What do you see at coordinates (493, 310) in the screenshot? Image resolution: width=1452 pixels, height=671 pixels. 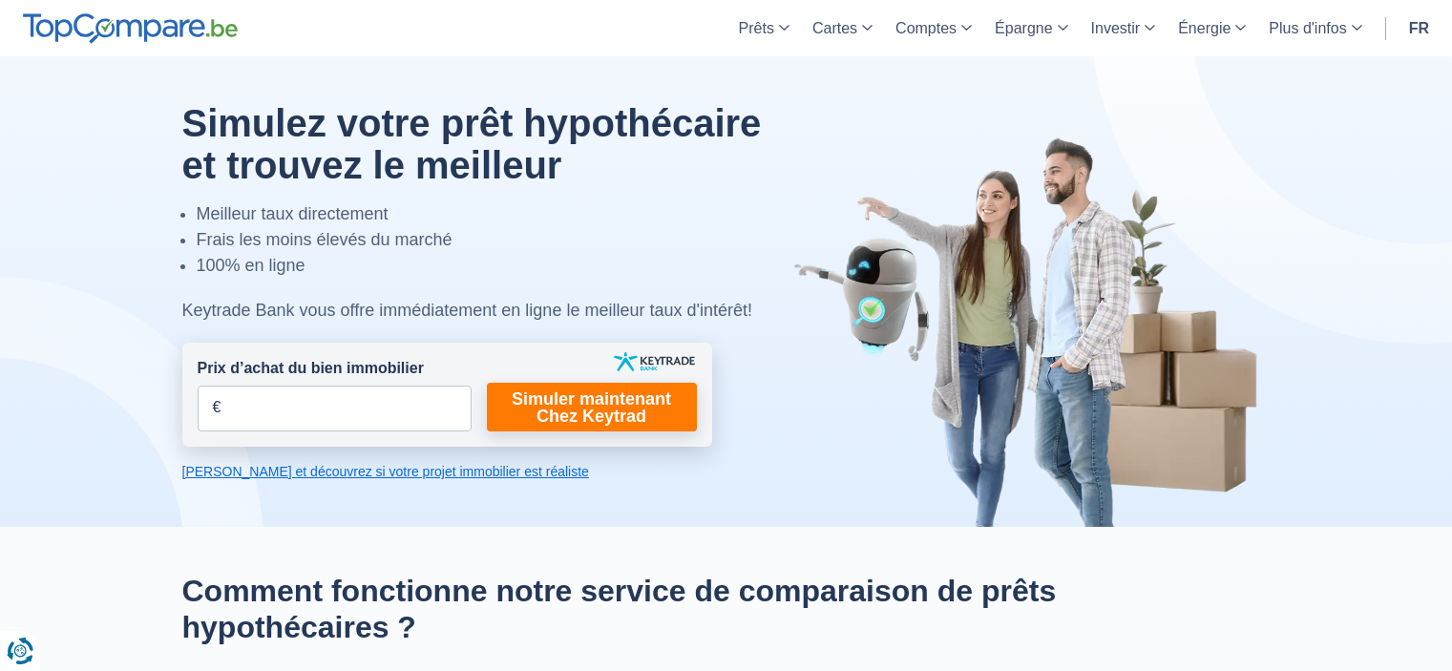 I see `div: Keytrade Bank vous offre immédiatement en ligne le meilleur taux d'intérêt!` at bounding box center [493, 310].